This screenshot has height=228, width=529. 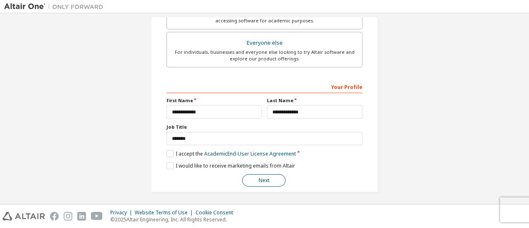 I want to click on button: Next, so click(x=264, y=180).